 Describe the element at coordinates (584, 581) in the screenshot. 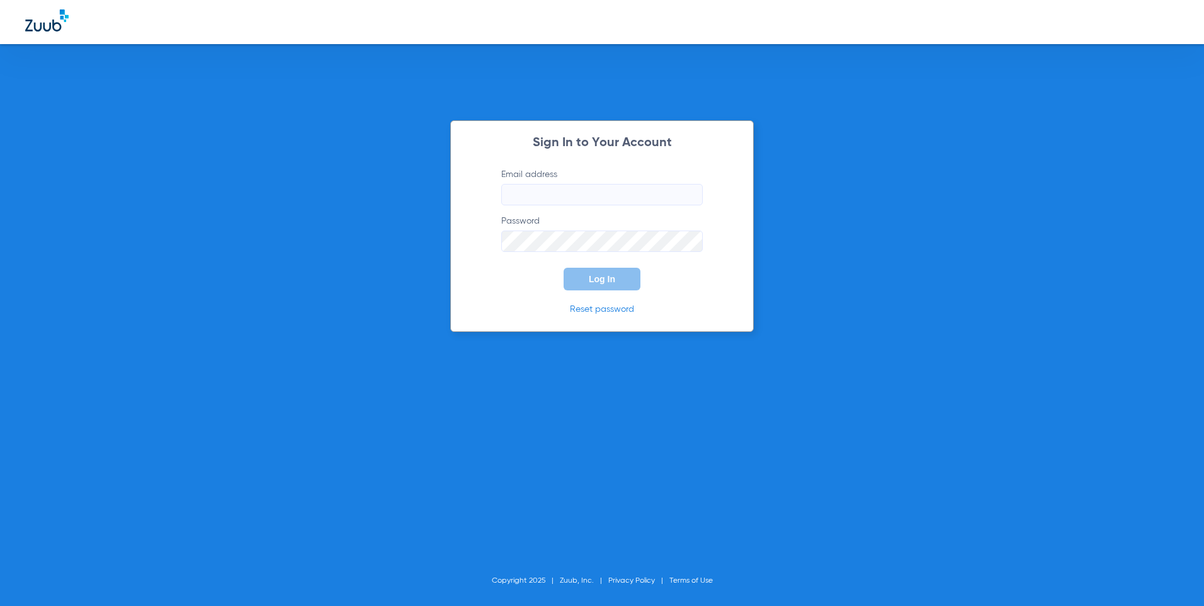

I see `li: Zuub, Inc.` at that location.